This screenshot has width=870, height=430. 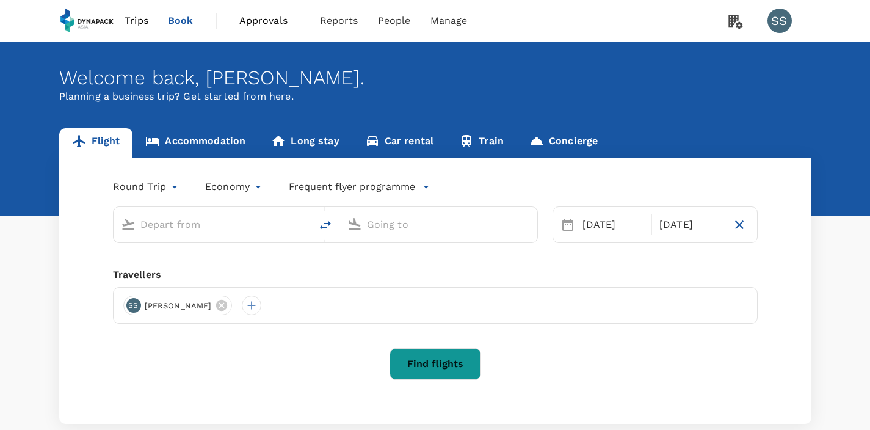 I want to click on input: Going to, so click(x=439, y=224).